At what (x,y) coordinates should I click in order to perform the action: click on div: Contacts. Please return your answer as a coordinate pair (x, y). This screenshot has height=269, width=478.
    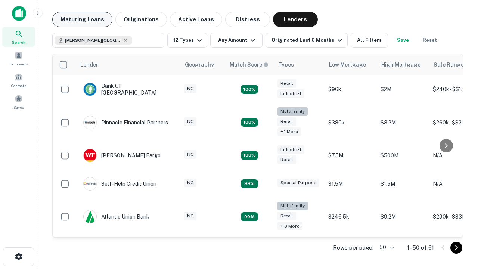
    Looking at the image, I should click on (19, 80).